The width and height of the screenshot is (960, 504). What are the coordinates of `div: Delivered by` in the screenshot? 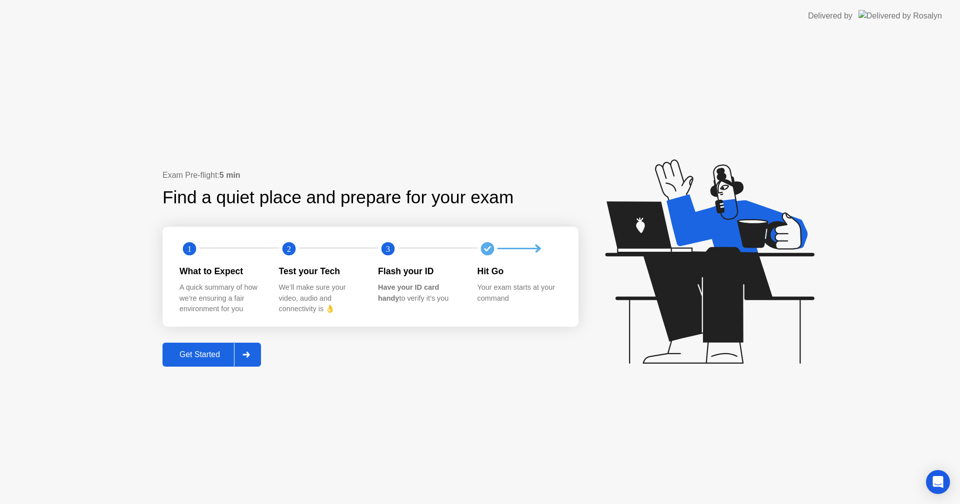 It's located at (830, 16).